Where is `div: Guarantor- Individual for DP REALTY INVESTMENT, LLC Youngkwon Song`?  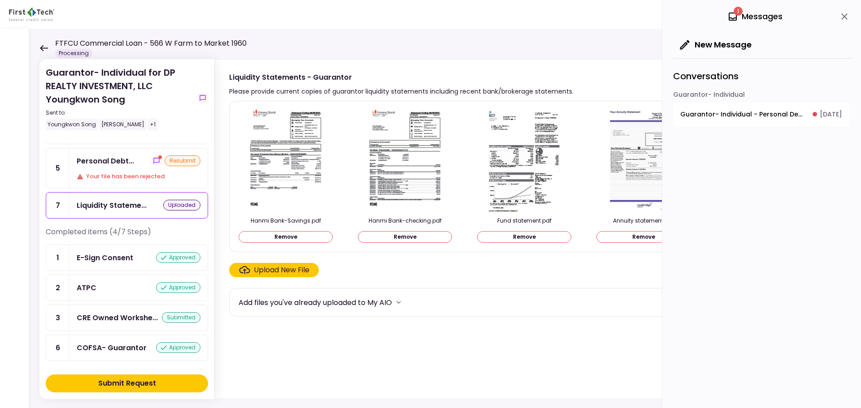
div: Guarantor- Individual for DP REALTY INVESTMENT, LLC Youngkwon Song is located at coordinates (120, 98).